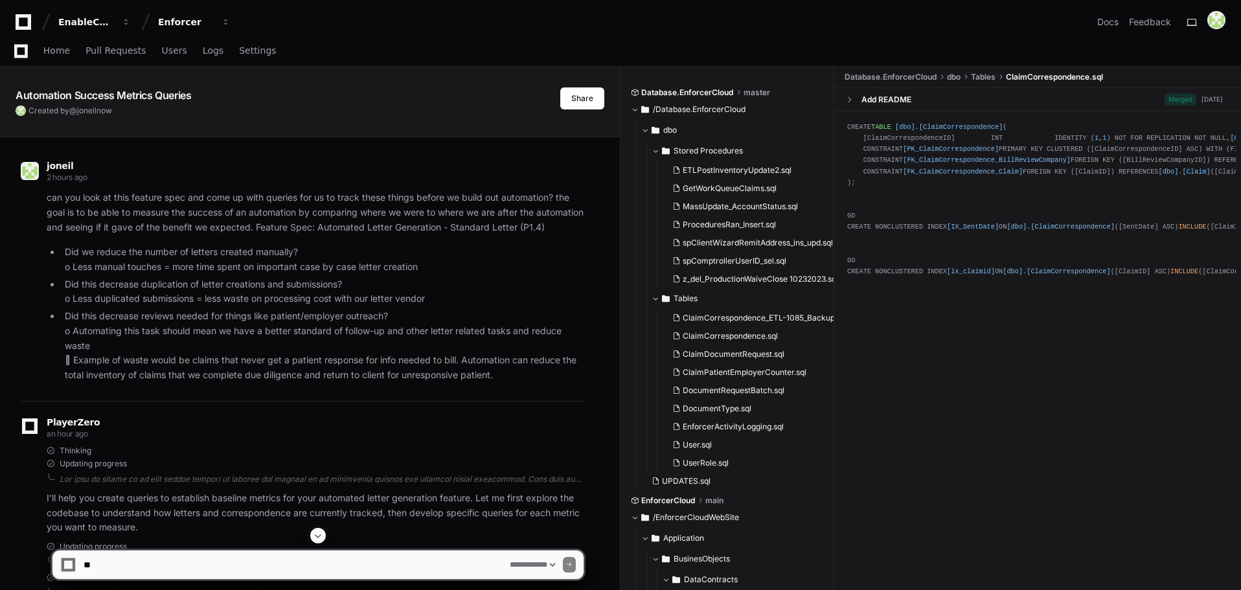 The image size is (1241, 590). What do you see at coordinates (70, 111) in the screenshot?
I see `span: Created by` at bounding box center [70, 111].